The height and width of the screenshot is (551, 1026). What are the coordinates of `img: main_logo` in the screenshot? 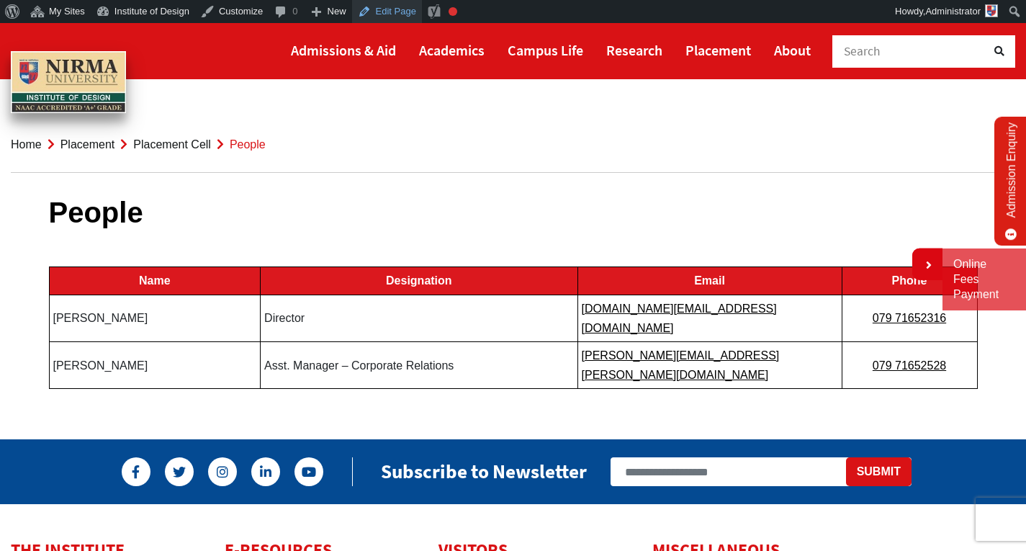 It's located at (68, 82).